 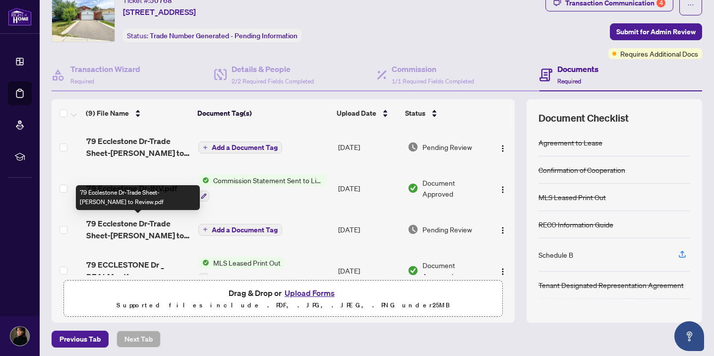 What do you see at coordinates (273, 69) in the screenshot?
I see `h4: Details & People` at bounding box center [273, 69].